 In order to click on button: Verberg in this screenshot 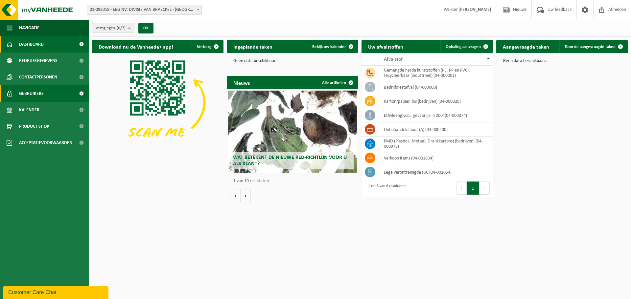, I will do `click(207, 47)`.